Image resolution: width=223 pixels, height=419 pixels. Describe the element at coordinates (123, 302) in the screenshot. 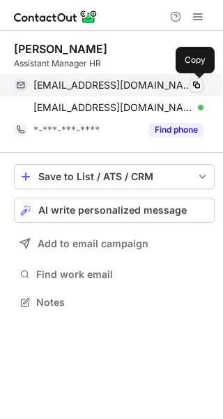

I see `span: Notes` at that location.